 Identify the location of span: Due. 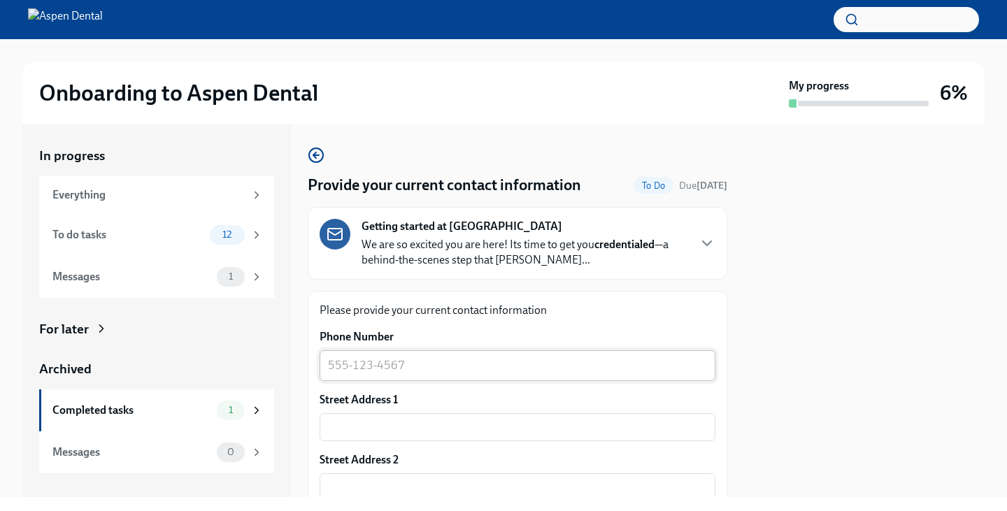
(703, 185).